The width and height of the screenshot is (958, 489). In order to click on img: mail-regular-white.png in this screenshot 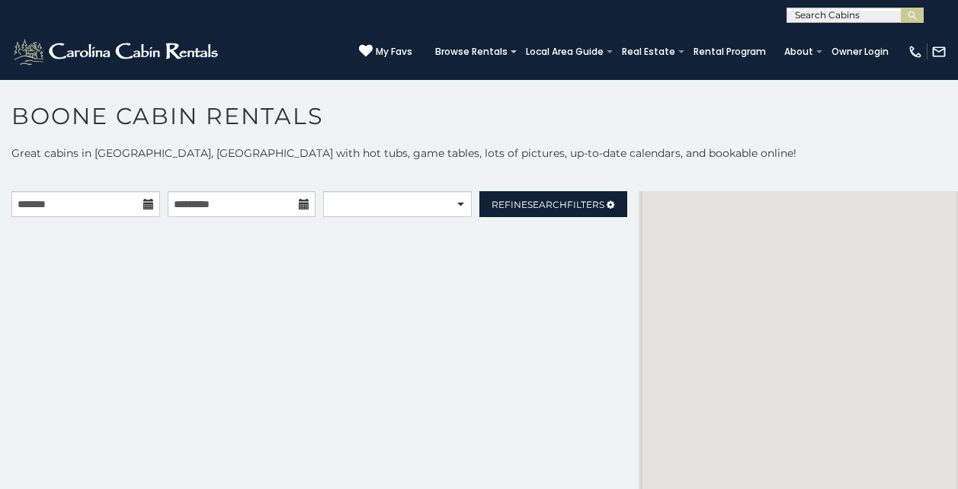, I will do `click(939, 52)`.